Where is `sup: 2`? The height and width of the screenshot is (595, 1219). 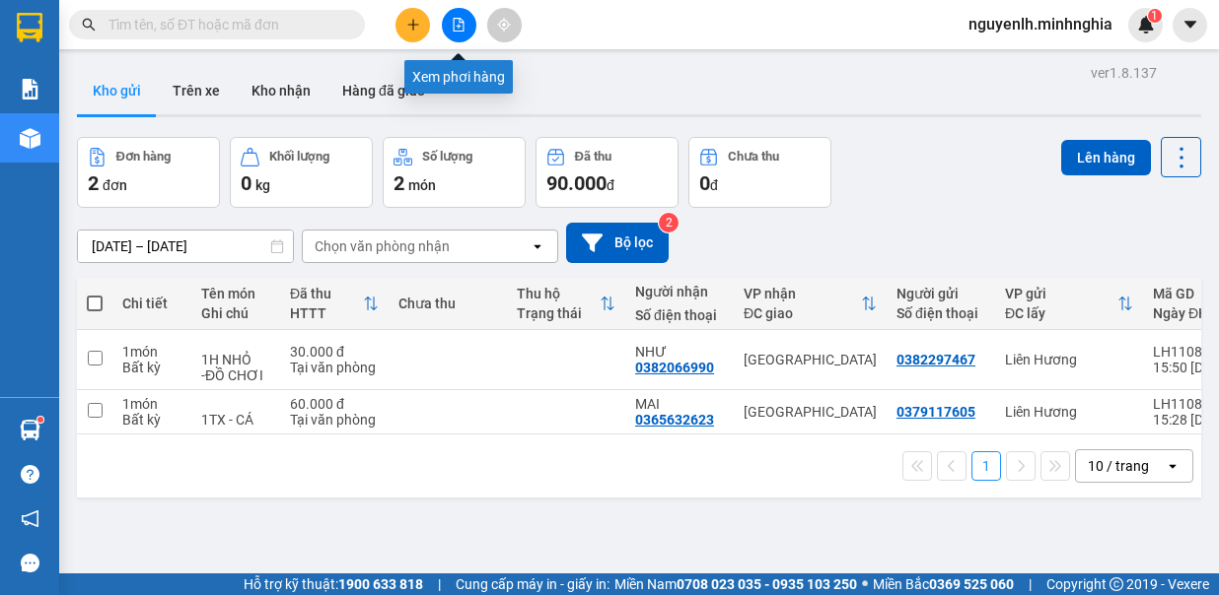
sup: 2 is located at coordinates (668, 223).